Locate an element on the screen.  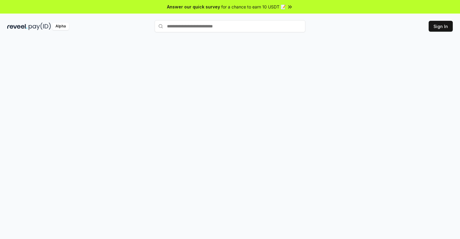
img: reveel_dark is located at coordinates (17, 26).